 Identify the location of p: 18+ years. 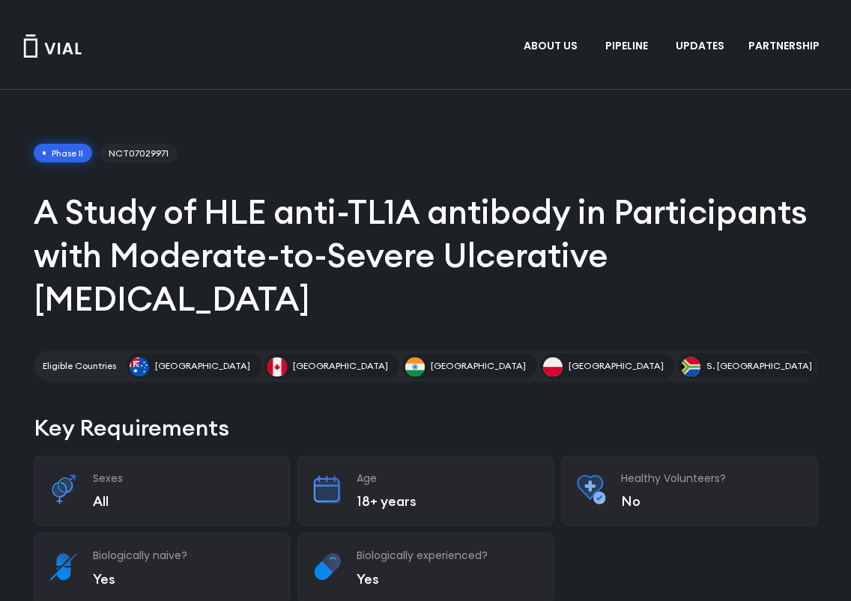
(447, 501).